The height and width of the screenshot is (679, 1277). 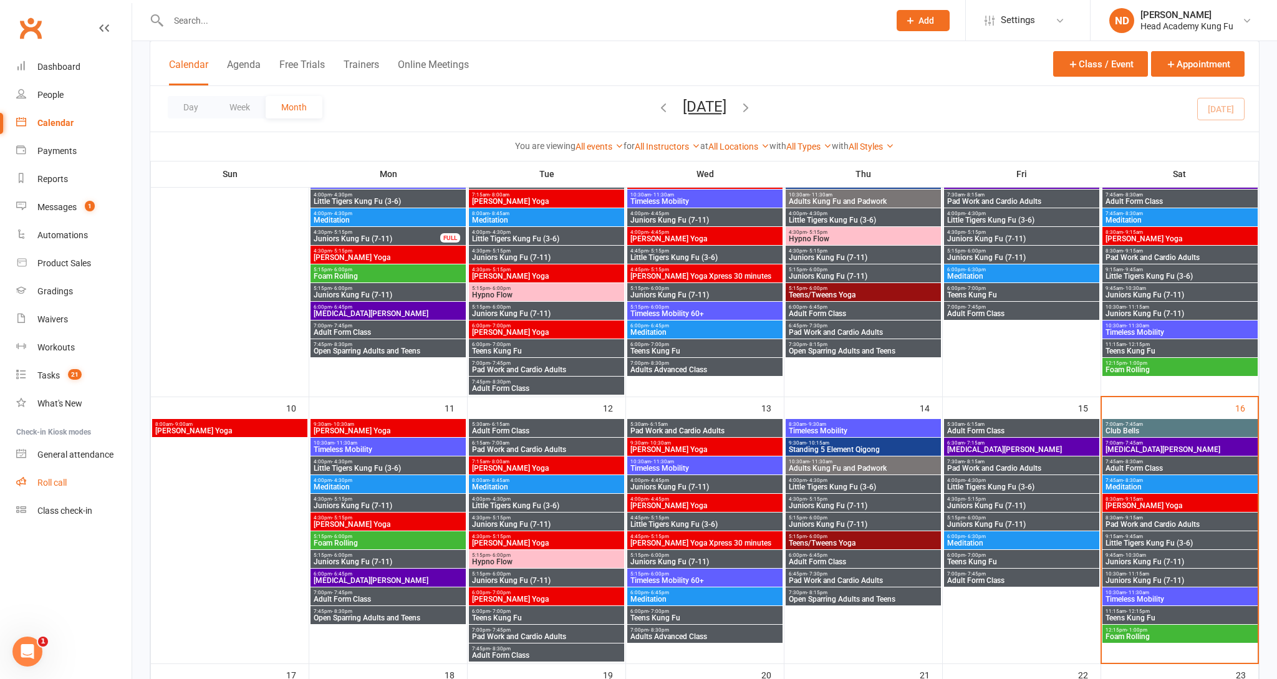 I want to click on span: - 8:15am, so click(x=975, y=461).